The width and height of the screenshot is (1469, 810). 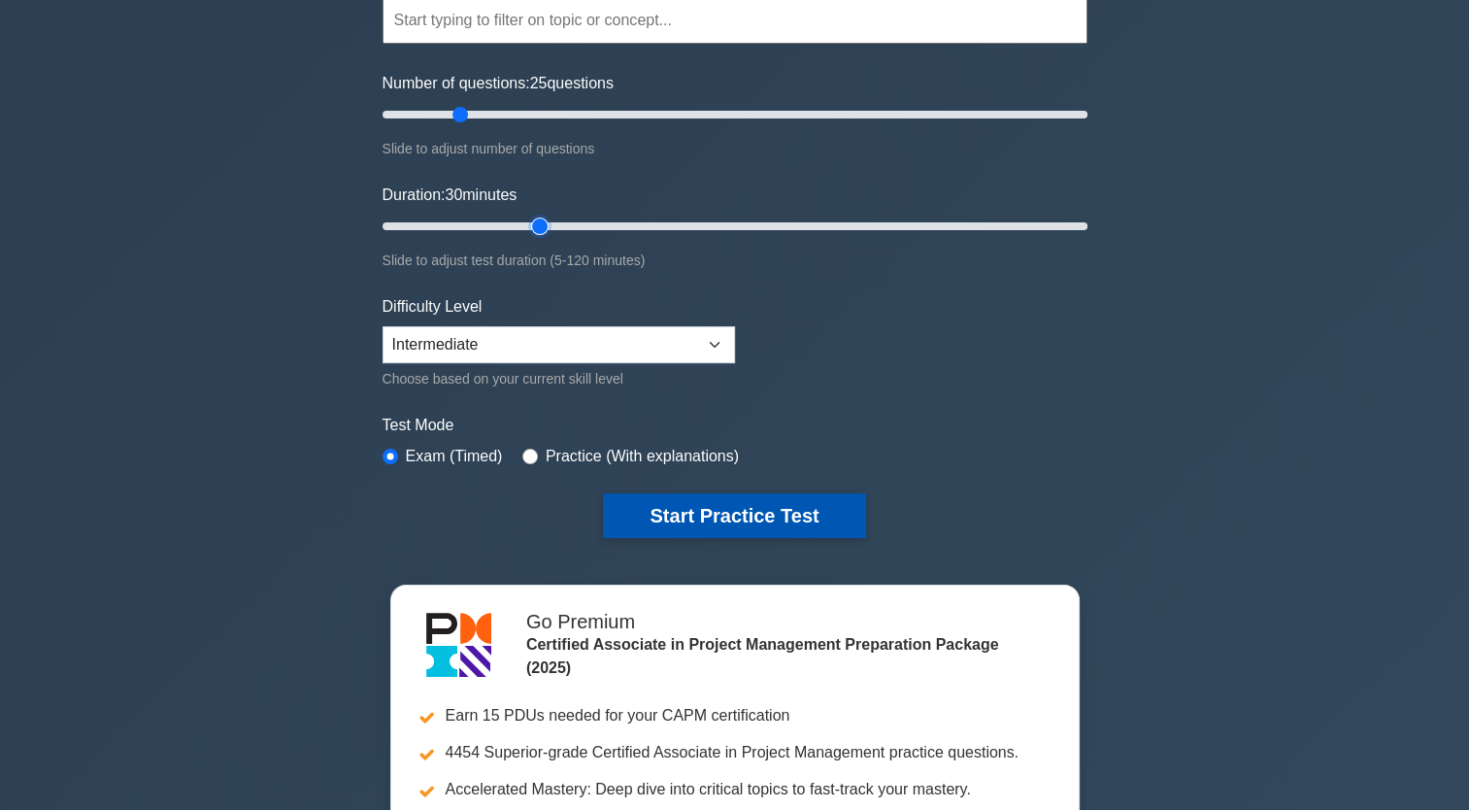 What do you see at coordinates (454, 456) in the screenshot?
I see `label: Exam (Timed)` at bounding box center [454, 456].